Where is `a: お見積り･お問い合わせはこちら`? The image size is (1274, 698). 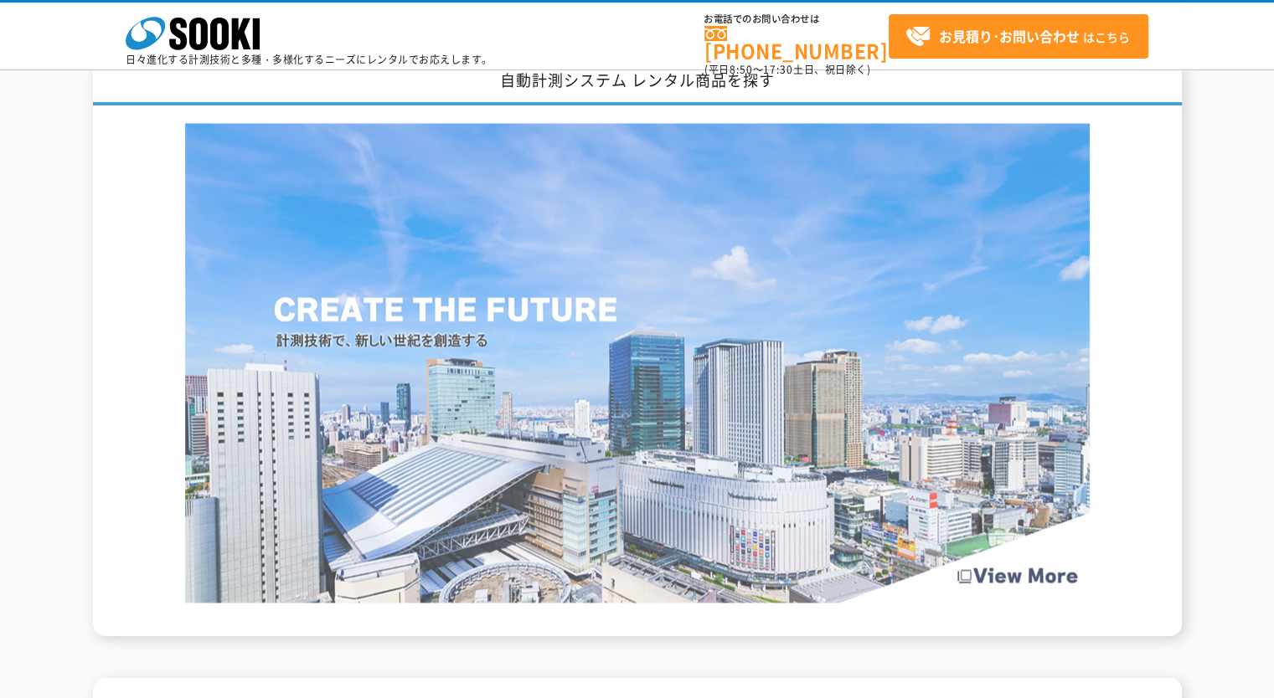
a: お見積り･お問い合わせはこちら is located at coordinates (1018, 36).